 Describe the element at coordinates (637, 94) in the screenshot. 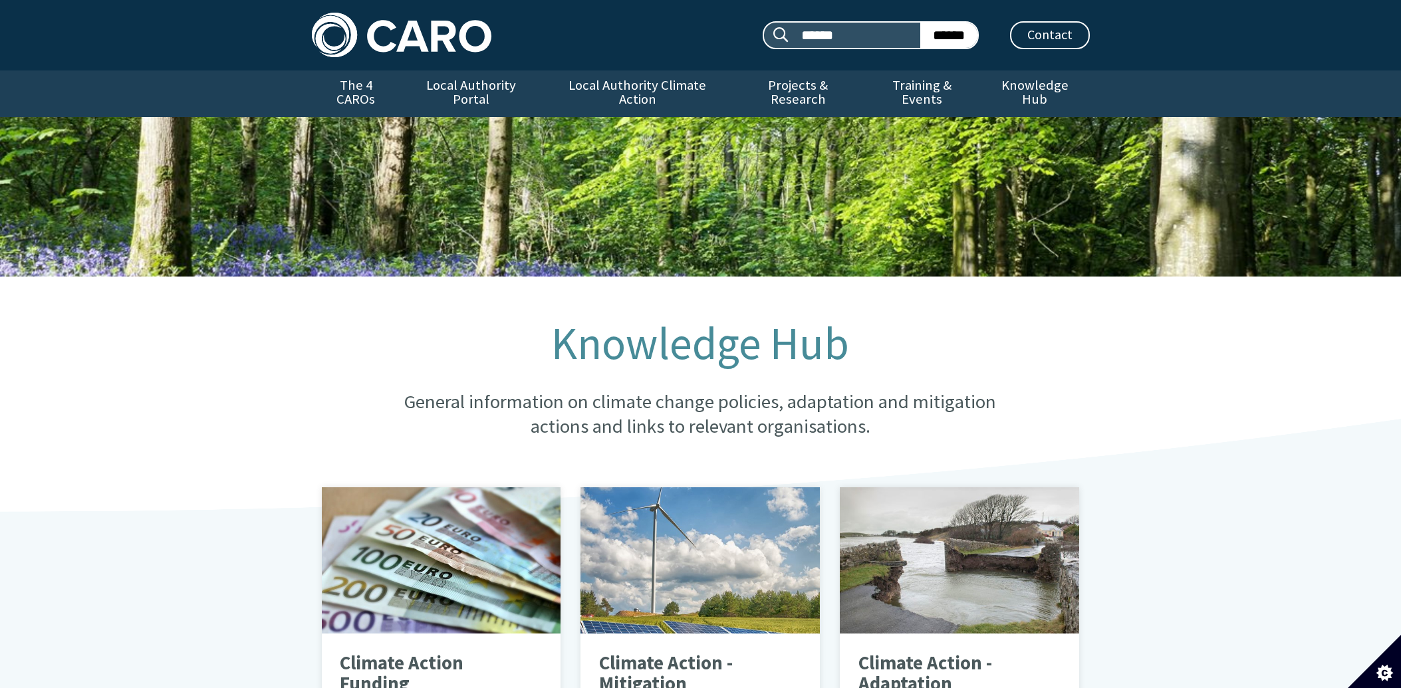

I see `a: Local Authority Climate Action` at that location.